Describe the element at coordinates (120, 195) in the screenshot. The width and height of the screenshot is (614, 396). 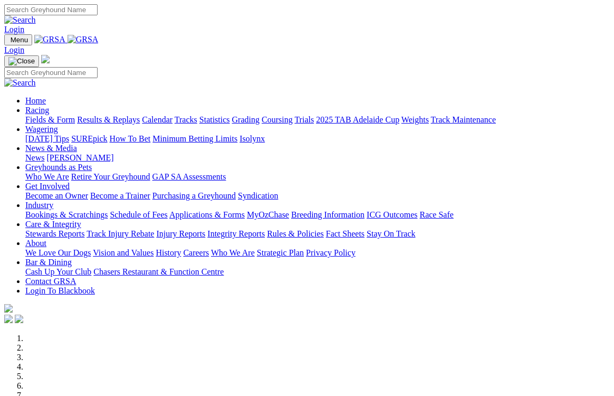
I see `a: Become a Trainer` at that location.